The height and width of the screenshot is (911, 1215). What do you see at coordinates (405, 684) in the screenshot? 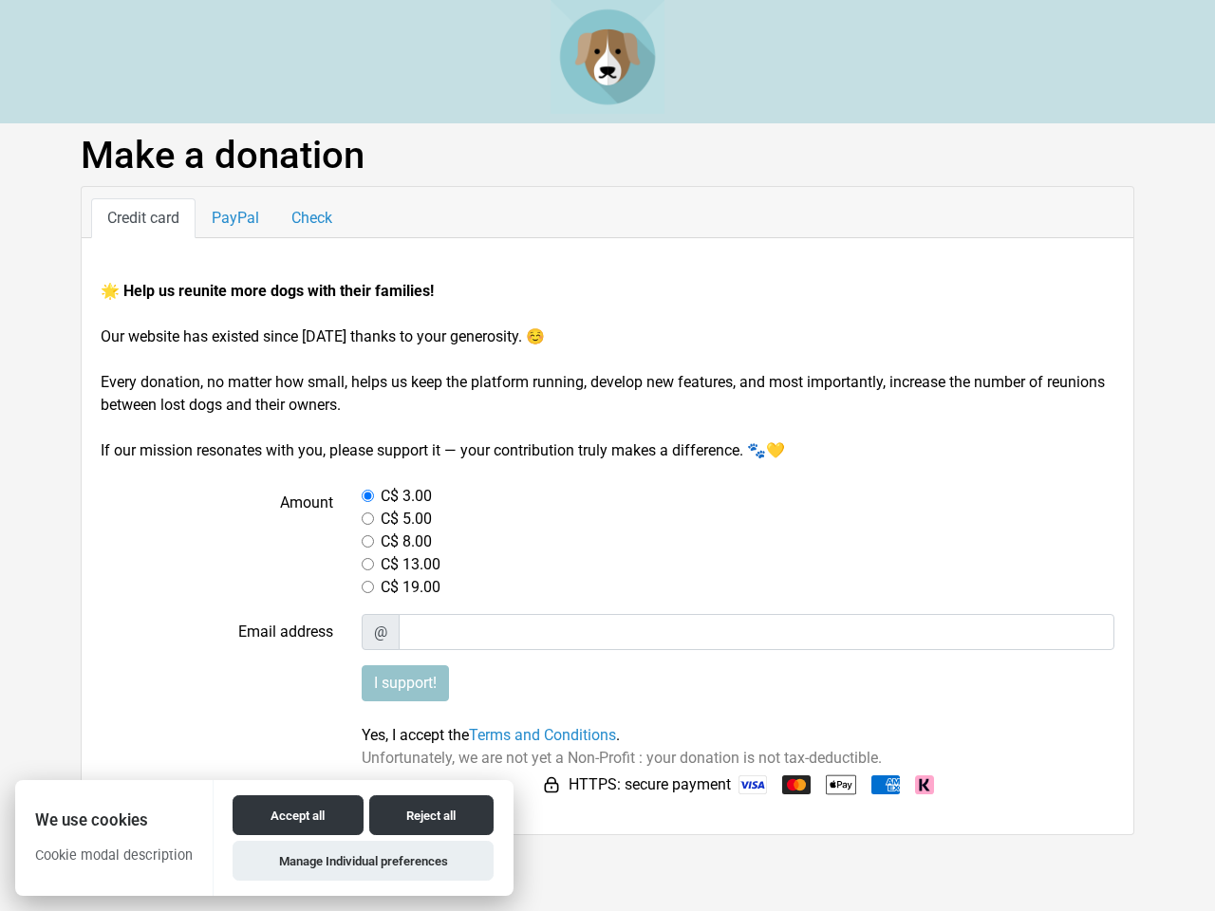
I see `input: I support!` at bounding box center [405, 684].